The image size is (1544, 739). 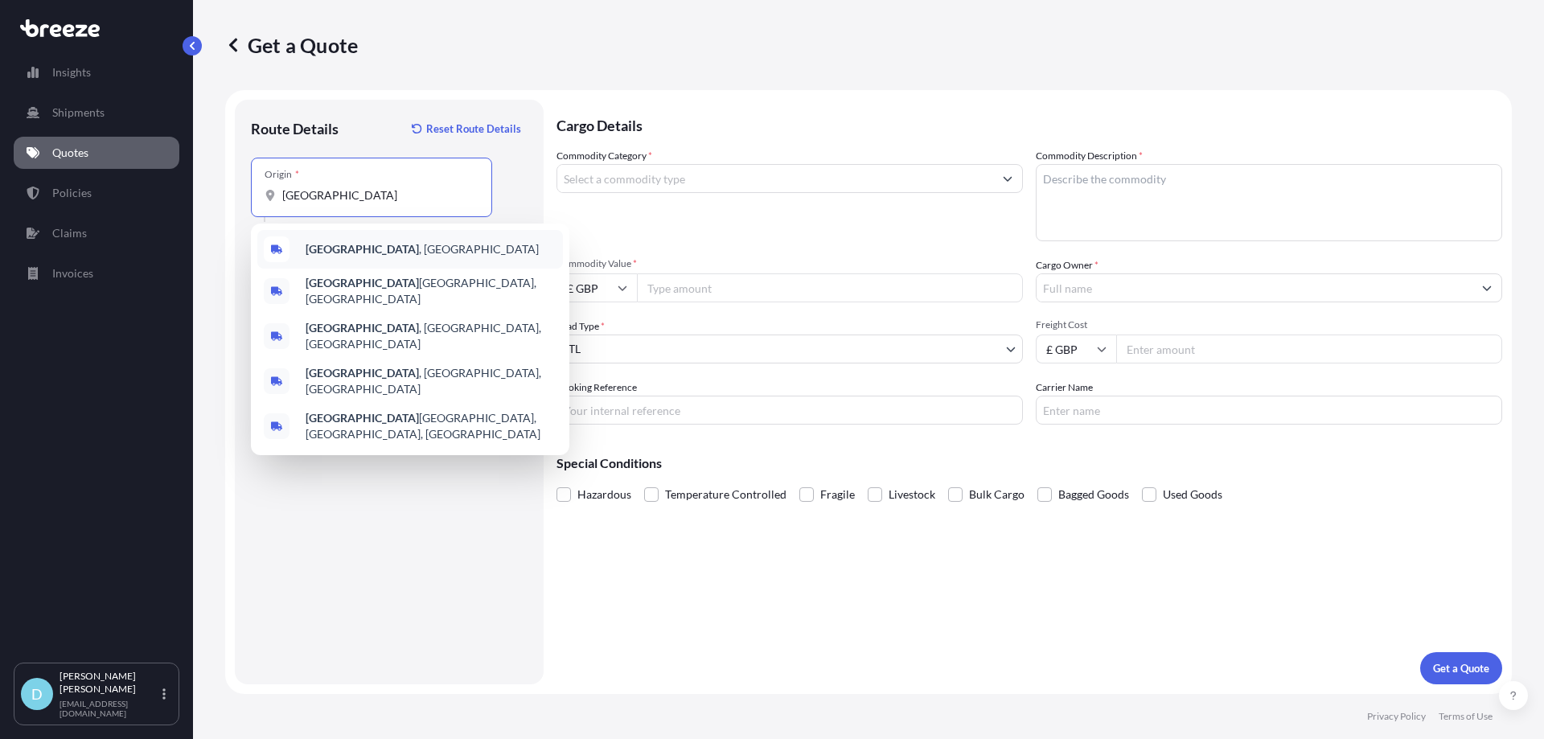 I want to click on span: Livestock, so click(x=912, y=495).